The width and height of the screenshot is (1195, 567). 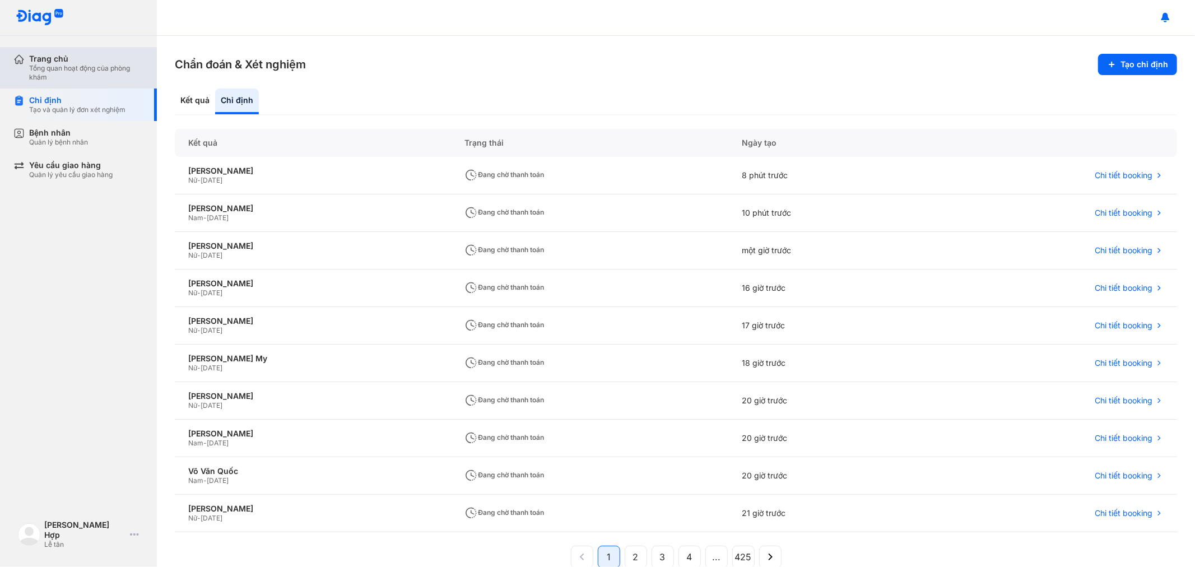 What do you see at coordinates (58, 142) in the screenshot?
I see `div: Quản lý bệnh nhân` at bounding box center [58, 142].